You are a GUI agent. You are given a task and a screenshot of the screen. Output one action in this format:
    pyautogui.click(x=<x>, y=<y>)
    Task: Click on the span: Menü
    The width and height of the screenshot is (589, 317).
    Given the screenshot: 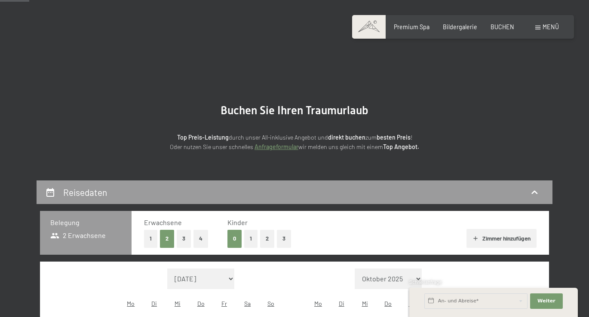 What is the action you would take?
    pyautogui.click(x=550, y=27)
    